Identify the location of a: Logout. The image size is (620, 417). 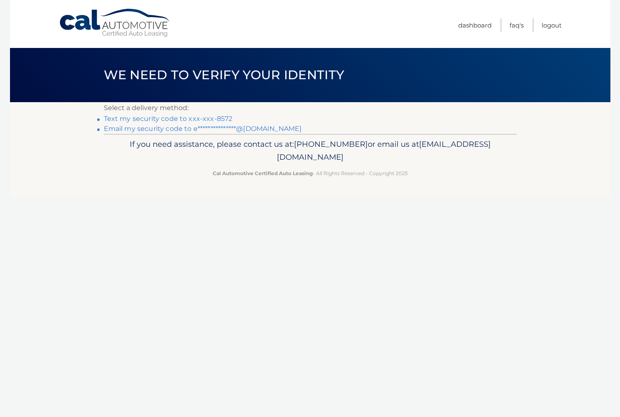
(552, 25).